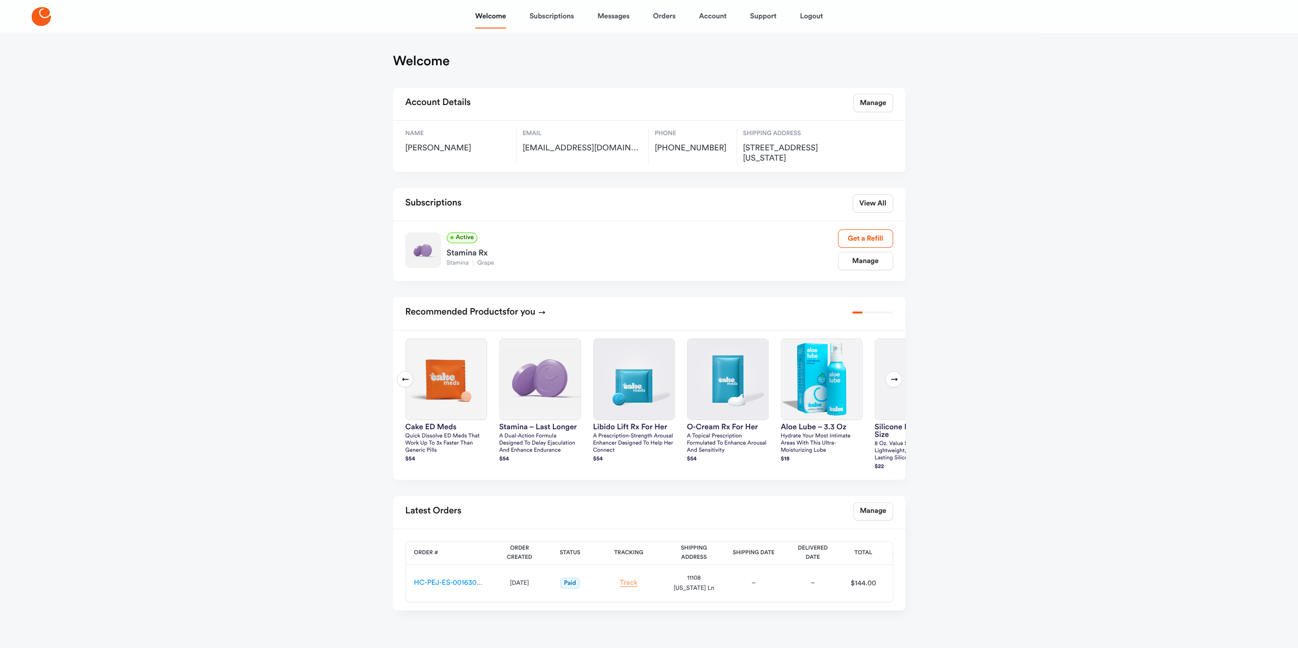 This screenshot has width=1298, height=648. Describe the element at coordinates (728, 401) in the screenshot. I see `a: O-Cream Rx for HerO-Cream Rx for HerA topical prescription formulated to enhance arousal and sens...` at that location.